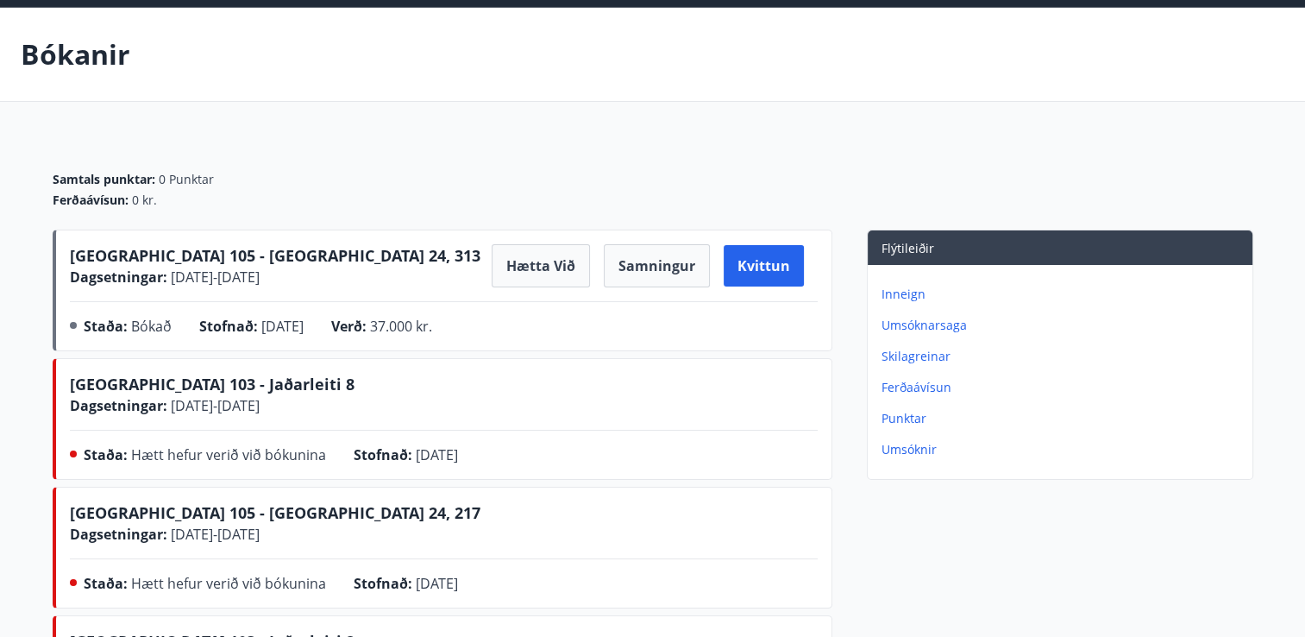  I want to click on p: Bókanir, so click(75, 54).